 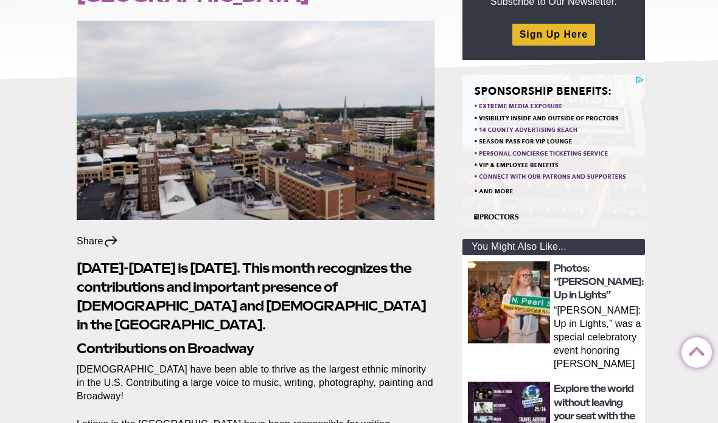 I want to click on strong: Contributions on Broadway, so click(x=165, y=348).